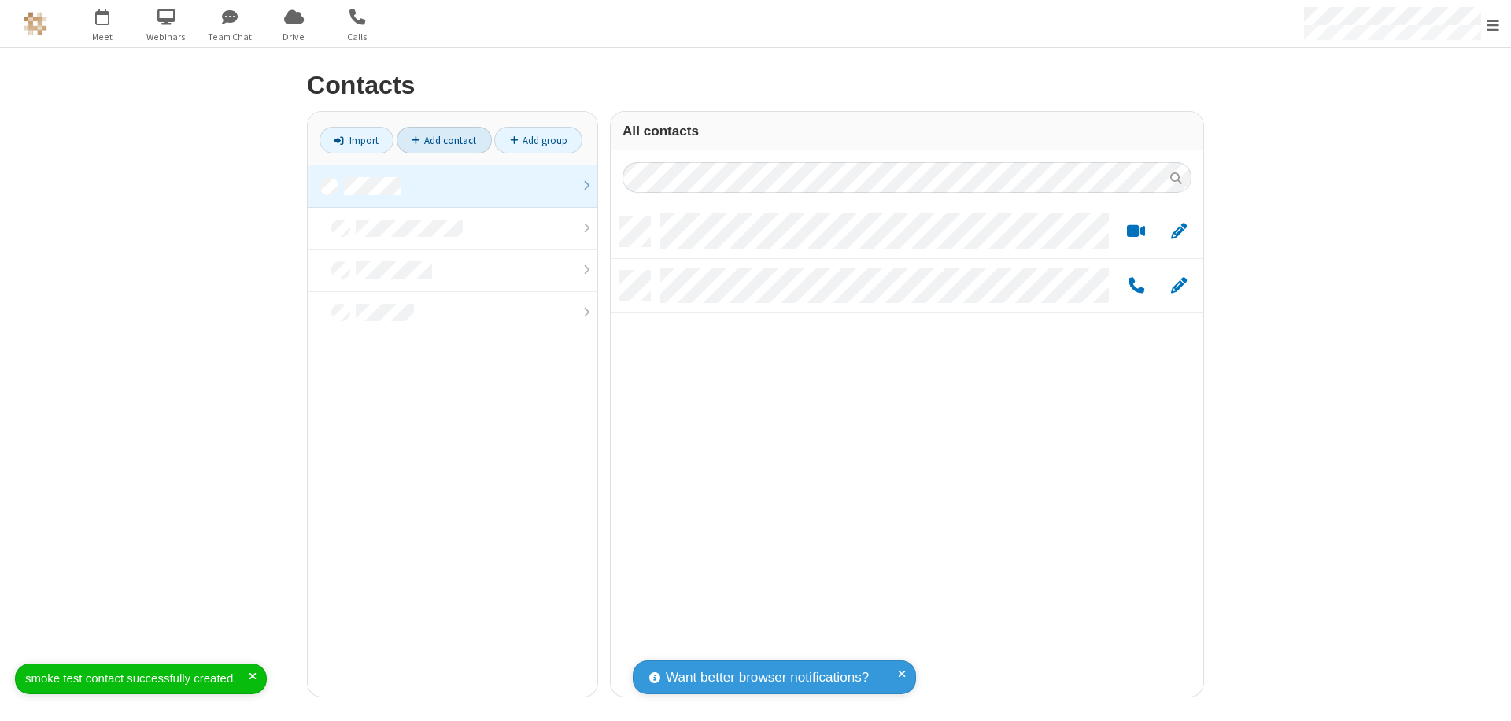  Describe the element at coordinates (906, 131) in the screenshot. I see `h3: All contacts` at that location.